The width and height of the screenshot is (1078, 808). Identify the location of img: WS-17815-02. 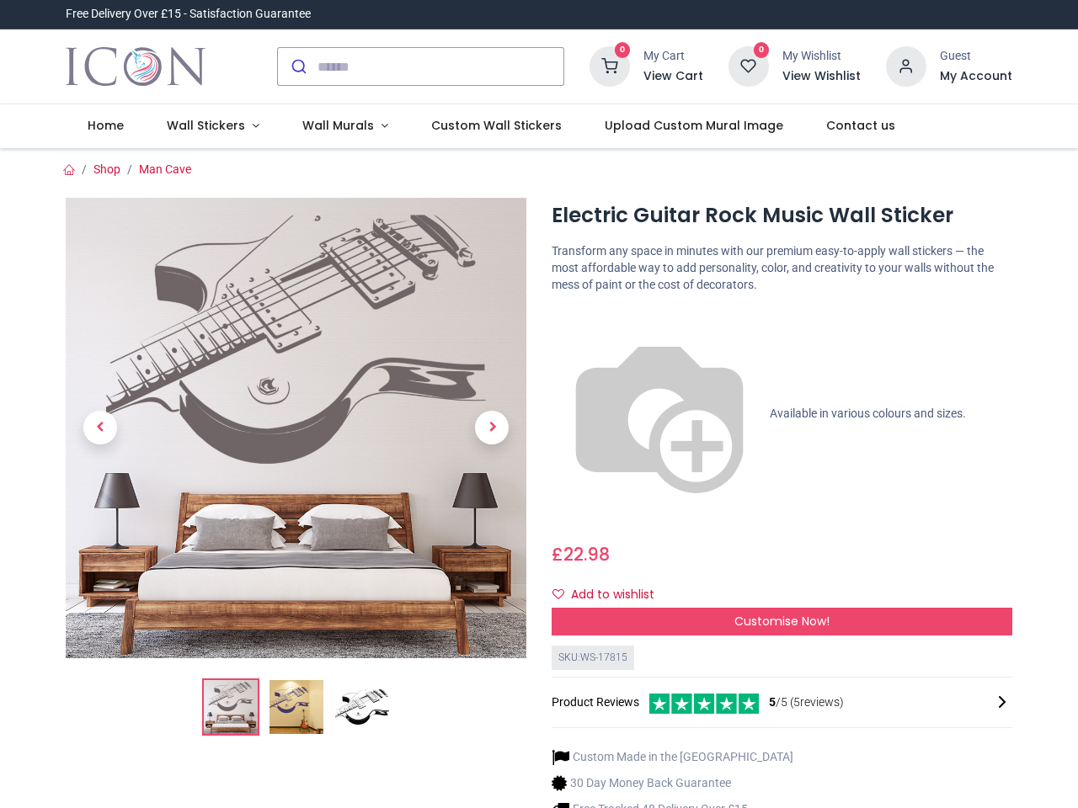
(296, 707).